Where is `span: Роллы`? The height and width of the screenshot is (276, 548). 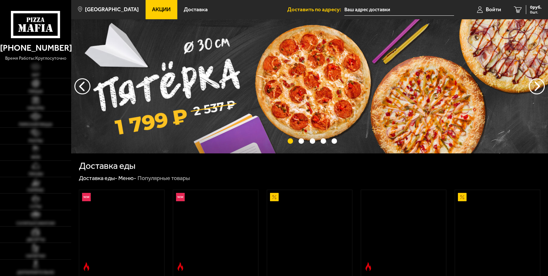
span: Роллы is located at coordinates (36, 141).